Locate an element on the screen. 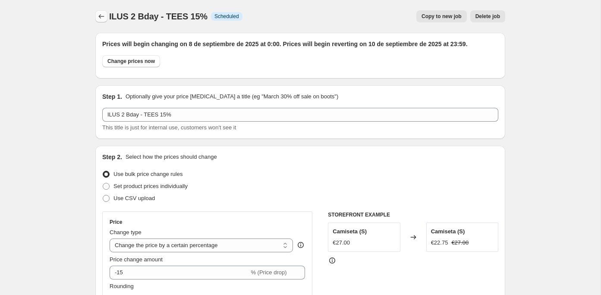 Image resolution: width=601 pixels, height=295 pixels. span: Set product prices individually is located at coordinates (151, 186).